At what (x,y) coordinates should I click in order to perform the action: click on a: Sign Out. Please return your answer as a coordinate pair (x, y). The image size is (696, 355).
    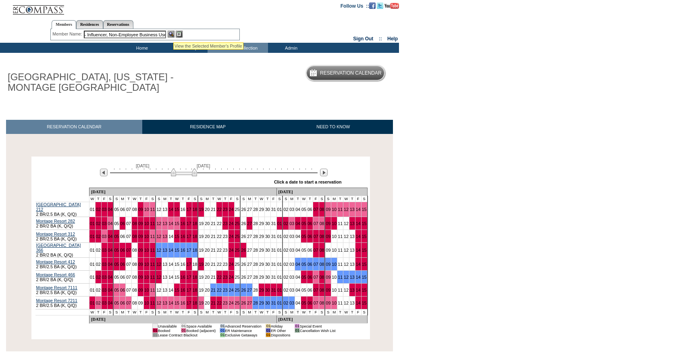
    Looking at the image, I should click on (363, 39).